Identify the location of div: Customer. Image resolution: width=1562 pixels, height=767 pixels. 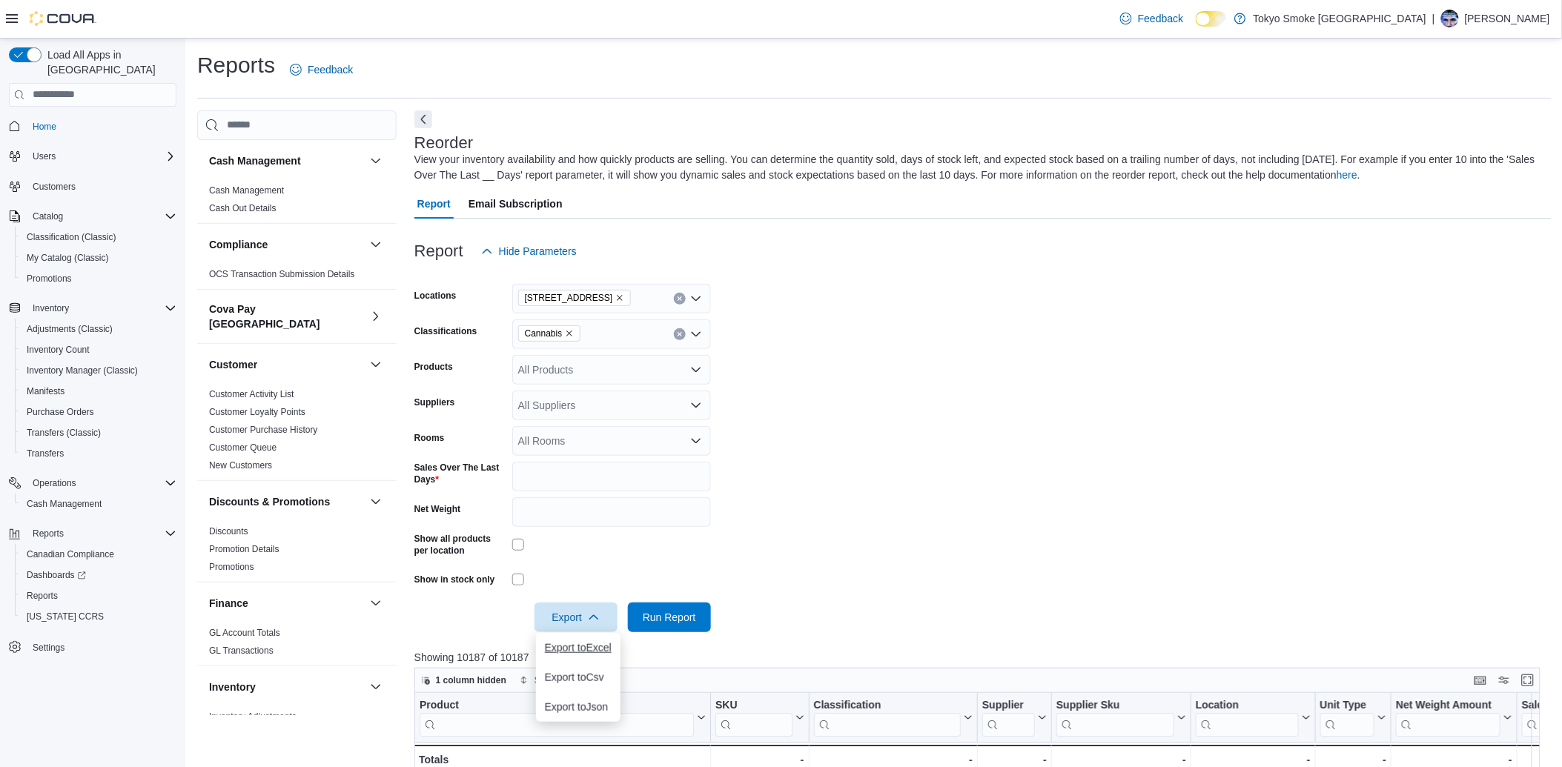
(296, 433).